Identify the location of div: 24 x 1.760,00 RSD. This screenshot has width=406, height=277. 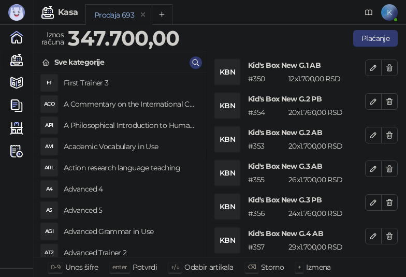
(327, 214).